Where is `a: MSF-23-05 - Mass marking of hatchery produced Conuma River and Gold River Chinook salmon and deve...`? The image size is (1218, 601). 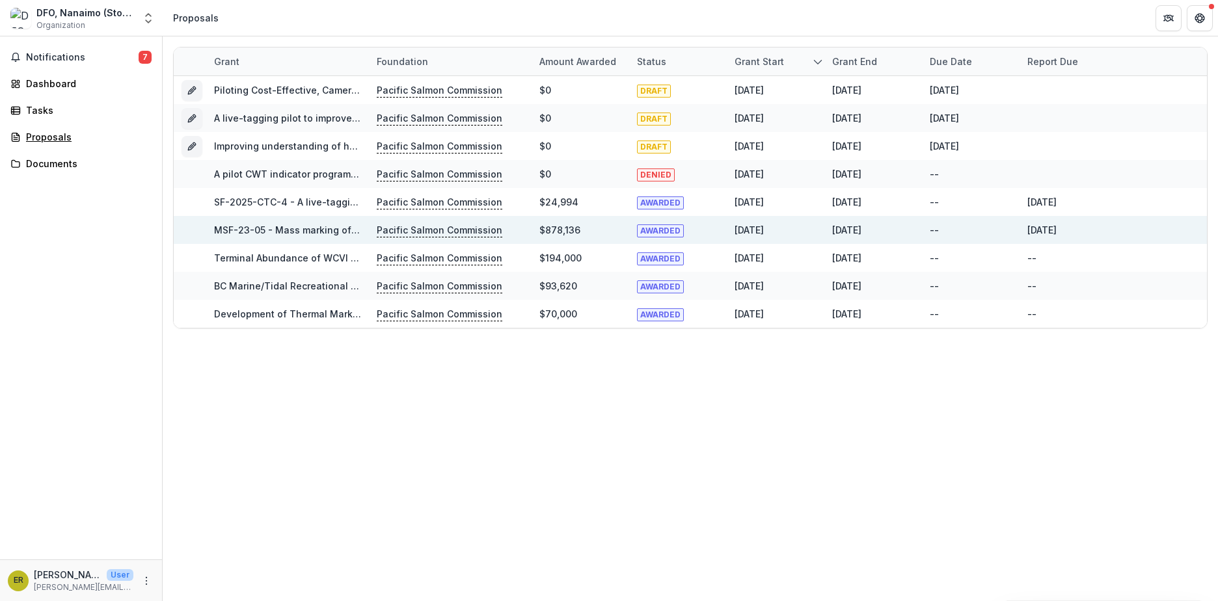 a: MSF-23-05 - Mass marking of hatchery produced Conuma River and Gold River Chinook salmon and deve... is located at coordinates (685, 230).